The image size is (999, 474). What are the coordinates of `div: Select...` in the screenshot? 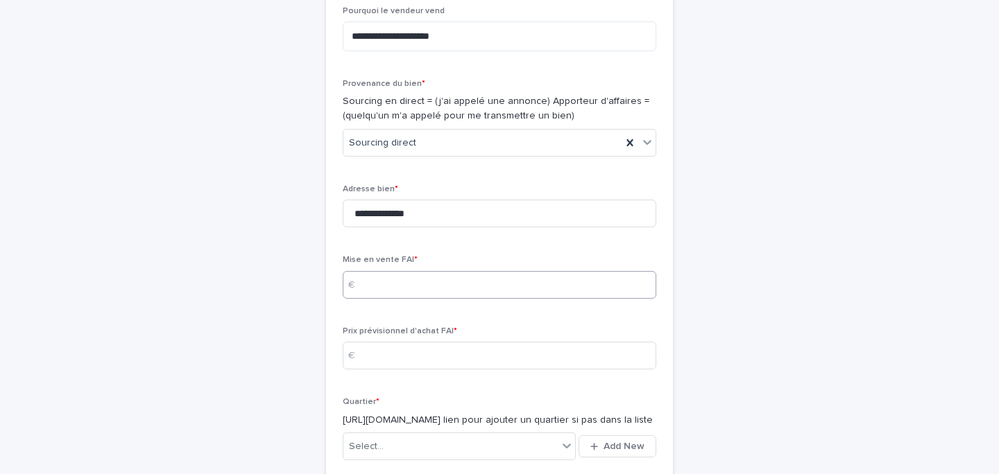 It's located at (366, 447).